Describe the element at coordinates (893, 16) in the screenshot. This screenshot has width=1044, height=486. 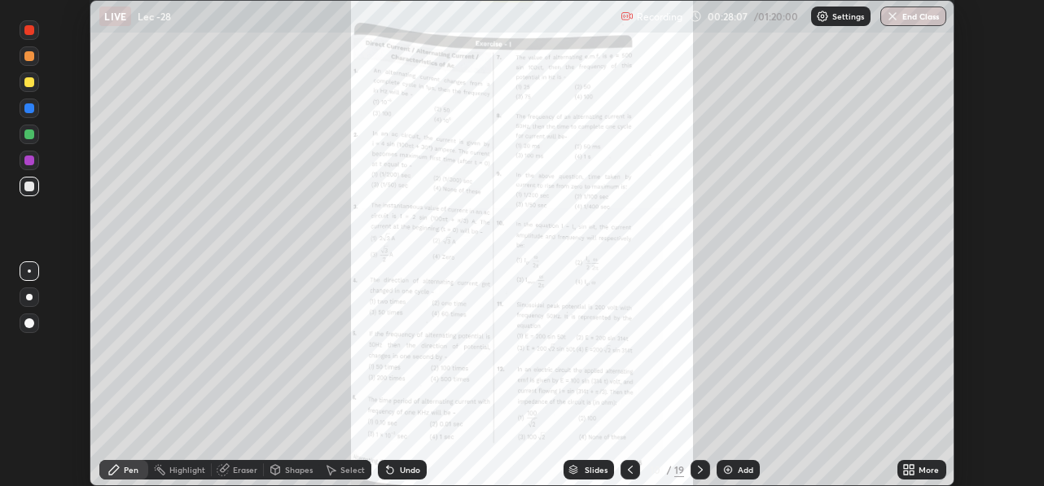
I see `img: end-class-cross` at that location.